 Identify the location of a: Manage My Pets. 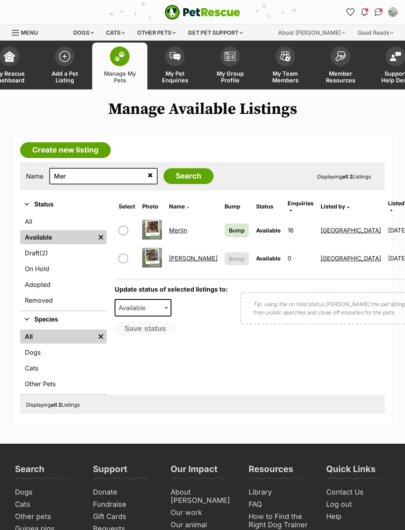
(120, 66).